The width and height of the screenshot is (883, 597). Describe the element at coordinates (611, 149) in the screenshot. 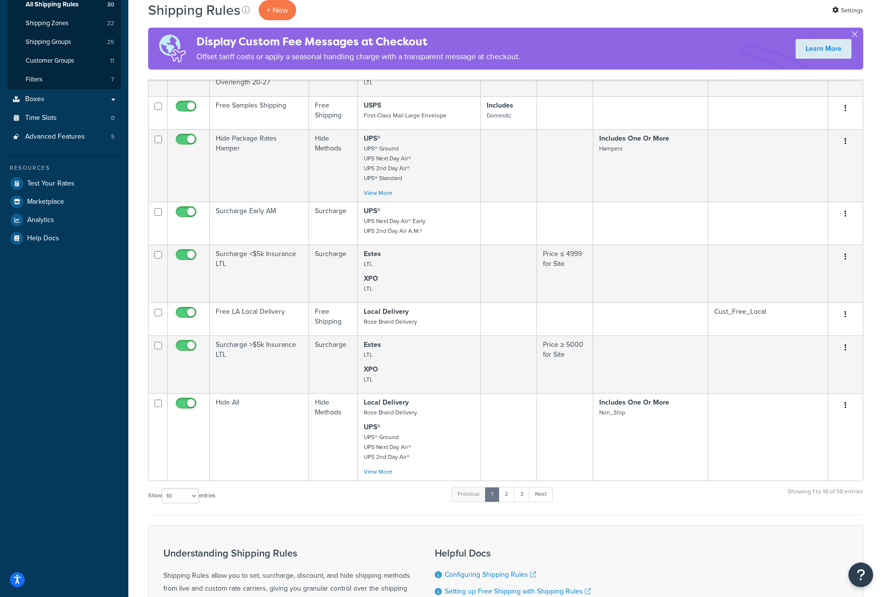

I see `small: Hampers` at that location.